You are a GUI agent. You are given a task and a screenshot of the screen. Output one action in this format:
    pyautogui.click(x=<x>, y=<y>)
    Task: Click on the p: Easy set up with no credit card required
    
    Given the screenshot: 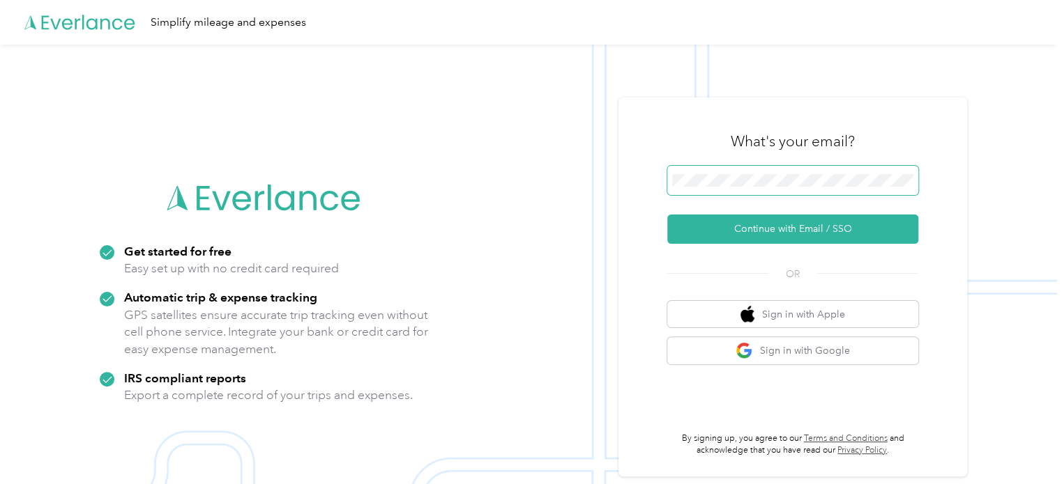 What is the action you would take?
    pyautogui.click(x=231, y=268)
    